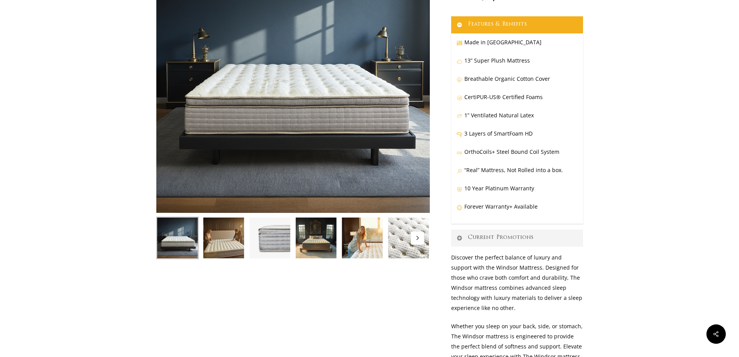  What do you see at coordinates (316, 237) in the screenshot?
I see `img: Windsor In NH Manor` at bounding box center [316, 237].